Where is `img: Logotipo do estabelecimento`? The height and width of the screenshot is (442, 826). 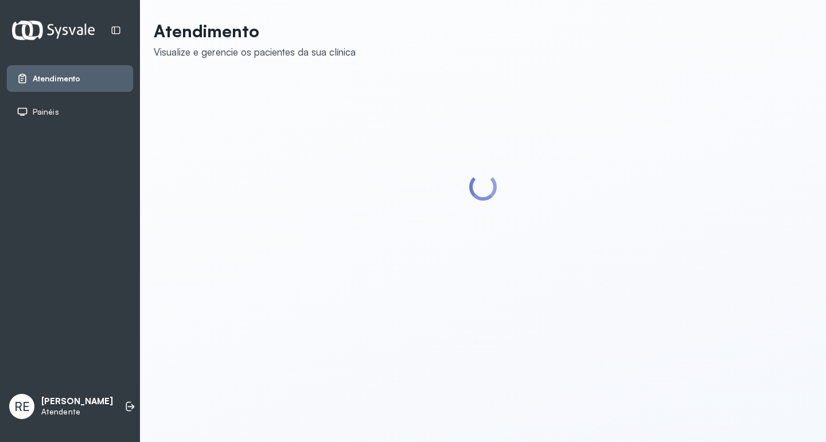
img: Logotipo do estabelecimento is located at coordinates (53, 30).